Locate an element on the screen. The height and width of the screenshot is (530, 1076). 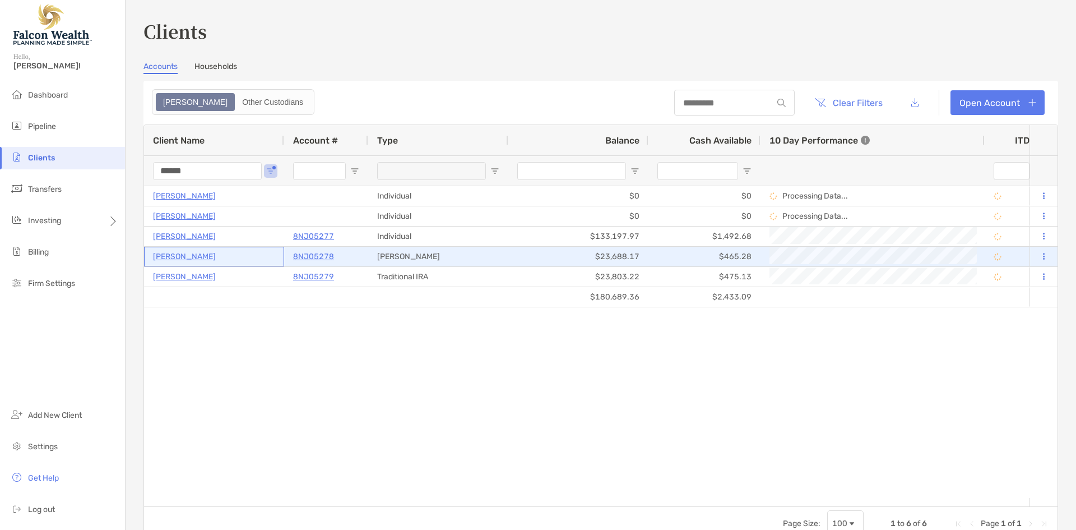
div: Other Custodians is located at coordinates (272, 102).